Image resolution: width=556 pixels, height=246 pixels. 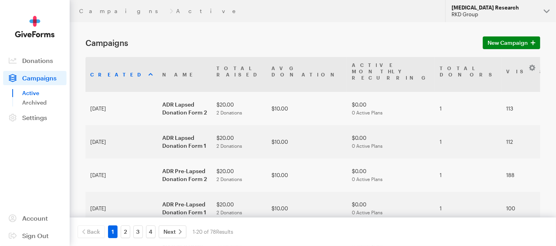 I want to click on th: TotalRaised: activate to sort column ascending, so click(x=239, y=74).